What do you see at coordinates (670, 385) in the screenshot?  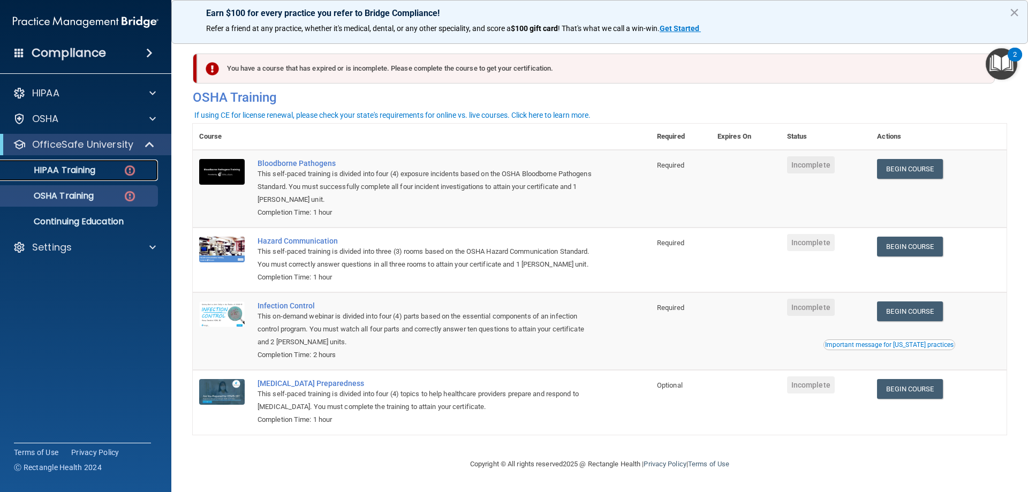 I see `span: Optional` at bounding box center [670, 385].